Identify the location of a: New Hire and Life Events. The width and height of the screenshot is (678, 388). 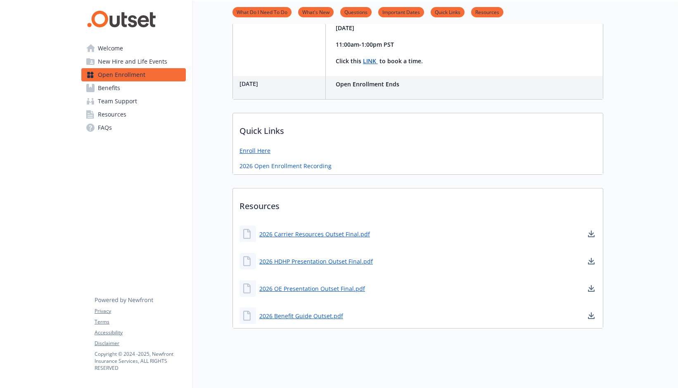
(133, 62).